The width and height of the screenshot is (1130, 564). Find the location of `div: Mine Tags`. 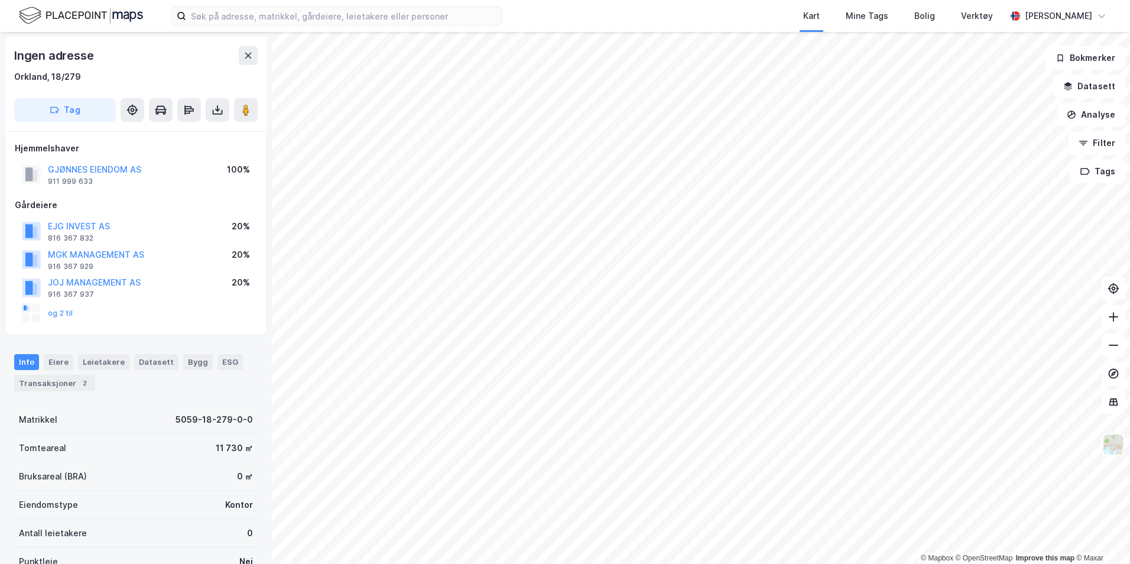

div: Mine Tags is located at coordinates (867, 16).